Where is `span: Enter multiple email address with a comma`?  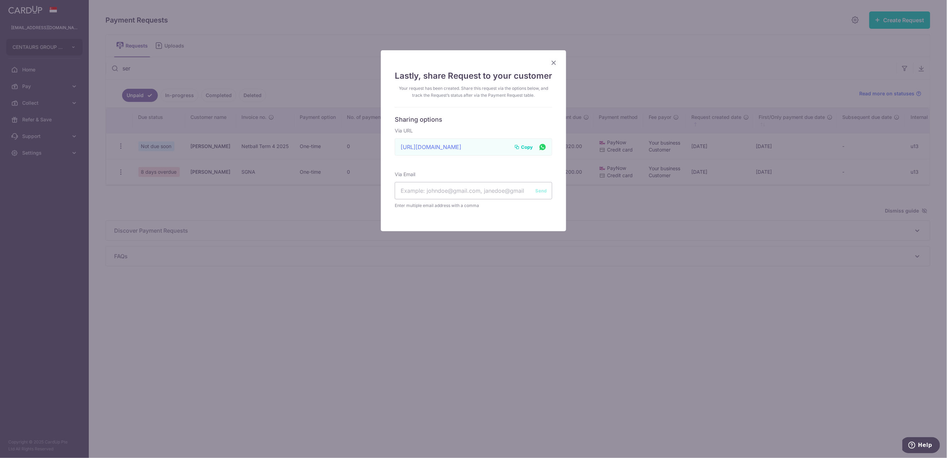
span: Enter multiple email address with a comma is located at coordinates (474, 206).